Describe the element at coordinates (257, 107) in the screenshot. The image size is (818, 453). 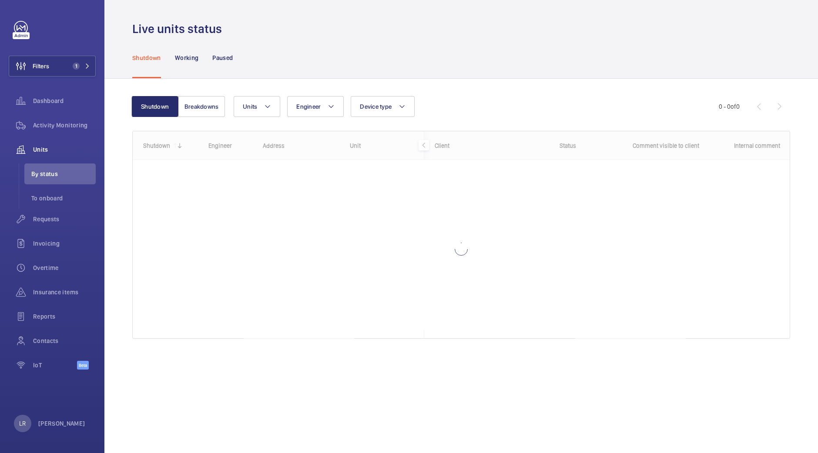
I see `button: Units` at that location.